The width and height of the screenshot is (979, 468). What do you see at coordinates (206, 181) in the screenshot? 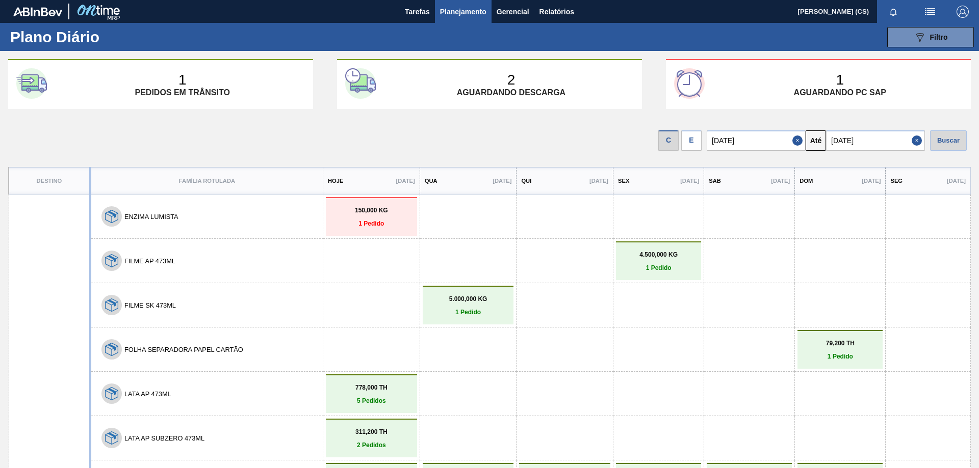
I see `th: Família Rotulada` at bounding box center [206, 181].